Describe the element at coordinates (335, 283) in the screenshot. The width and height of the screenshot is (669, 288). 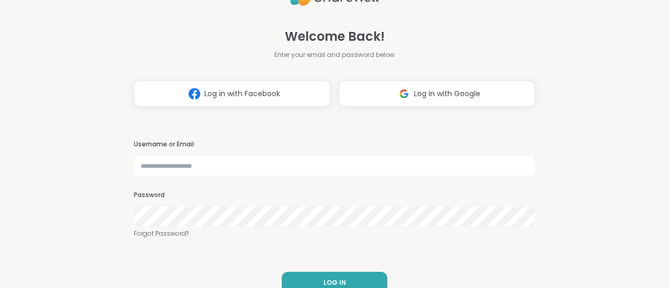
I see `span: LOG IN` at that location.